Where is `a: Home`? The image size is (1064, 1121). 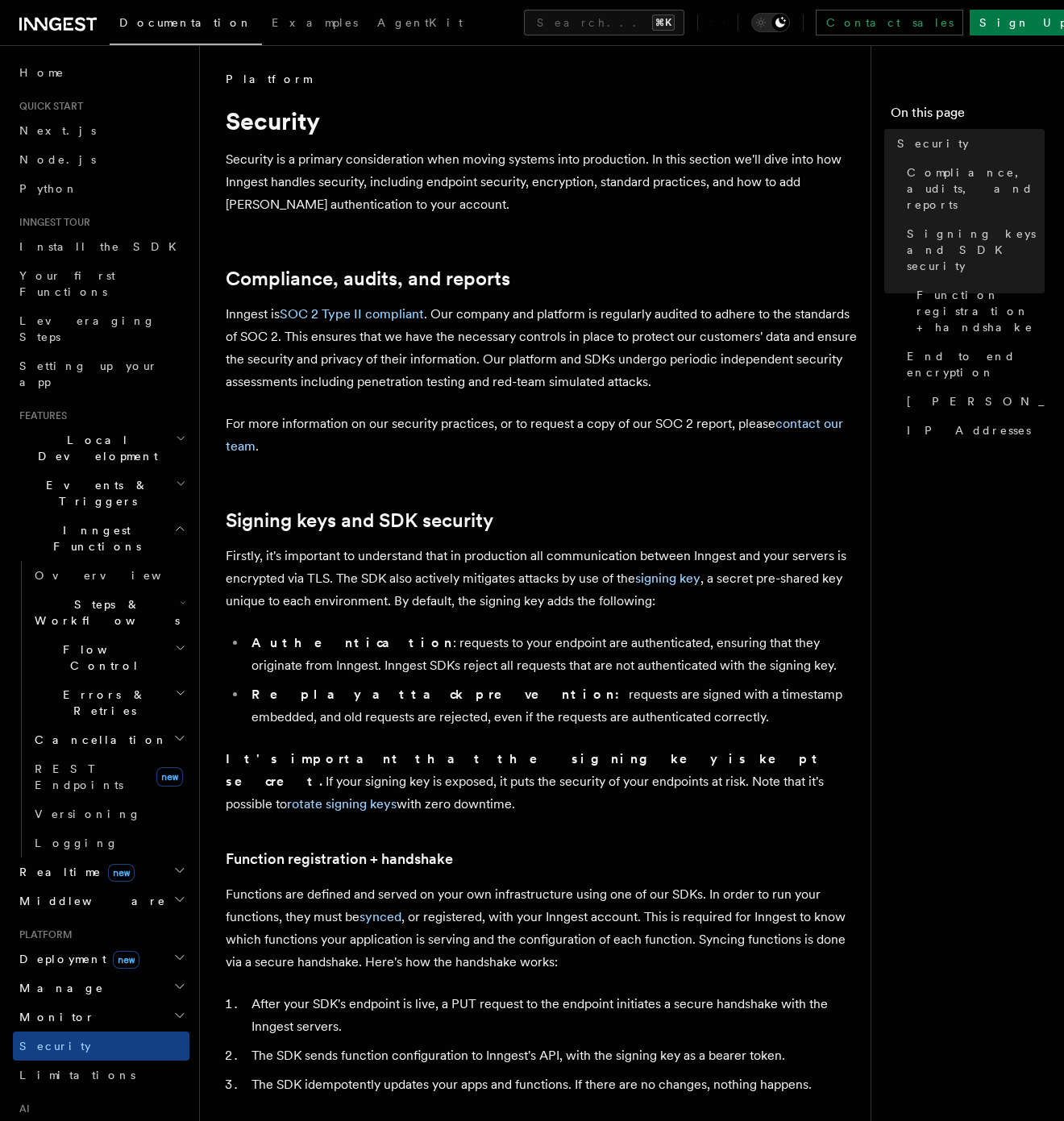
a: Home is located at coordinates (100, 72).